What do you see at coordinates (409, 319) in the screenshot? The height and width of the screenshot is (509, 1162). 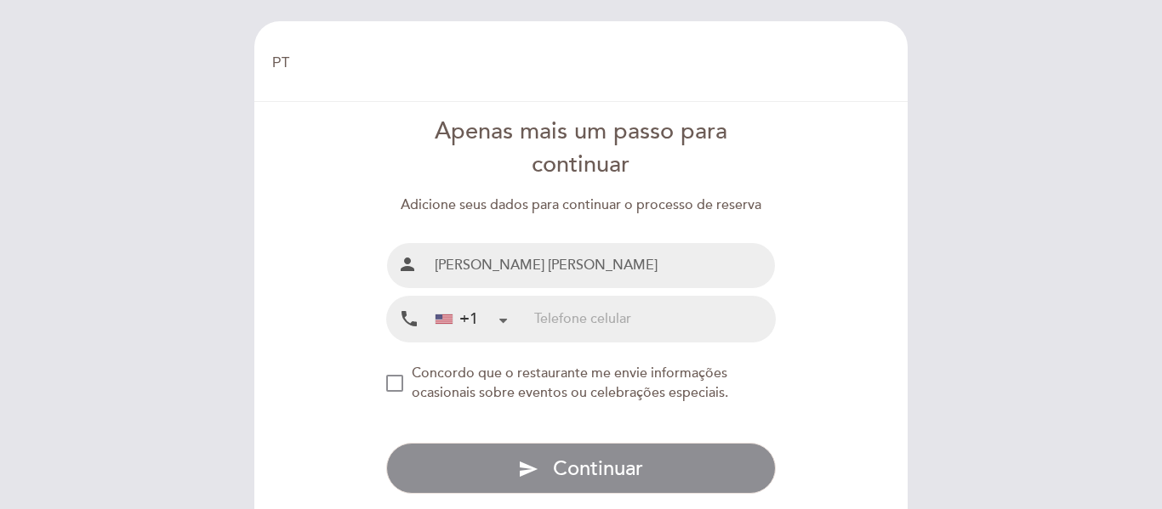 I see `i: local_phone` at bounding box center [409, 319].